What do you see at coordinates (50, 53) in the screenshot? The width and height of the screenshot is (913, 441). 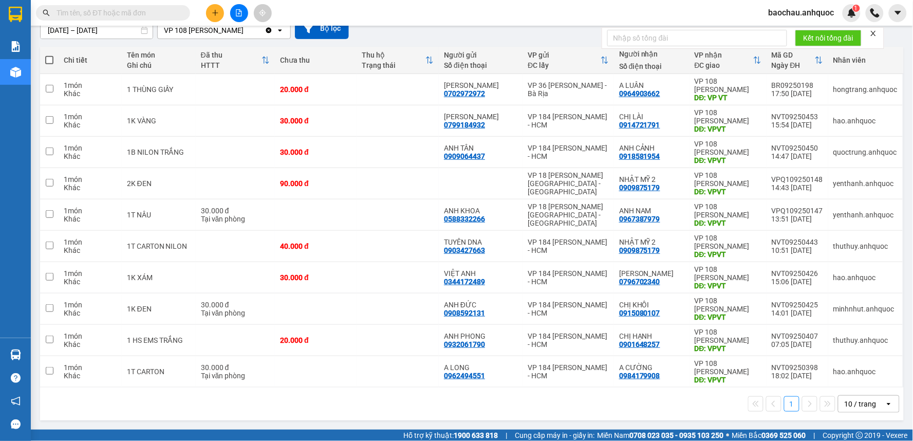 I see `div: 0837872727` at bounding box center [50, 53].